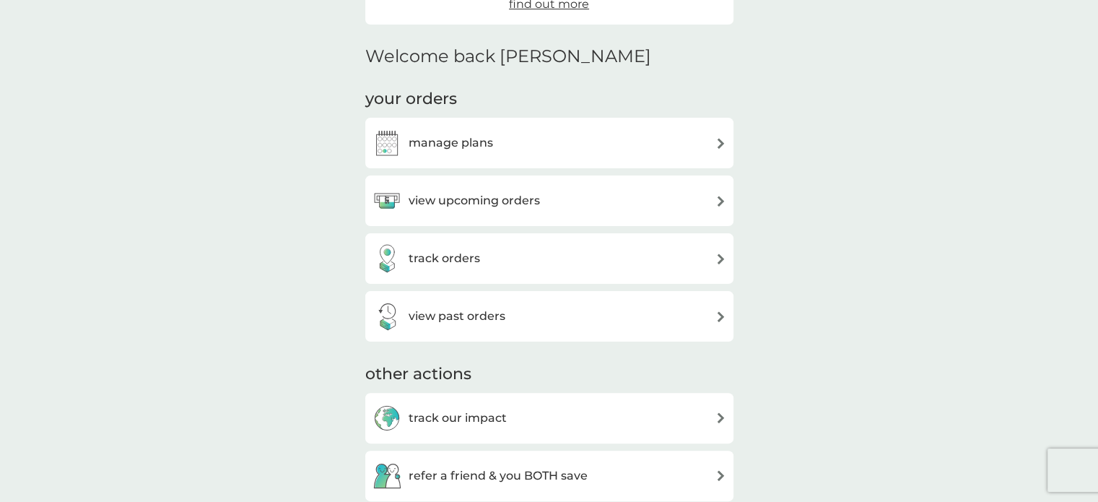 This screenshot has height=502, width=1098. I want to click on h3: other actions, so click(418, 374).